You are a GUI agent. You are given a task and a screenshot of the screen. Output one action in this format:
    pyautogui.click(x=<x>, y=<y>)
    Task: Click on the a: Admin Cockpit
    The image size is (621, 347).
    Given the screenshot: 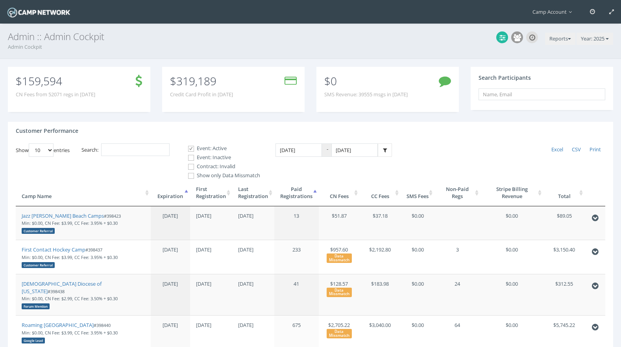 What is the action you would take?
    pyautogui.click(x=25, y=47)
    